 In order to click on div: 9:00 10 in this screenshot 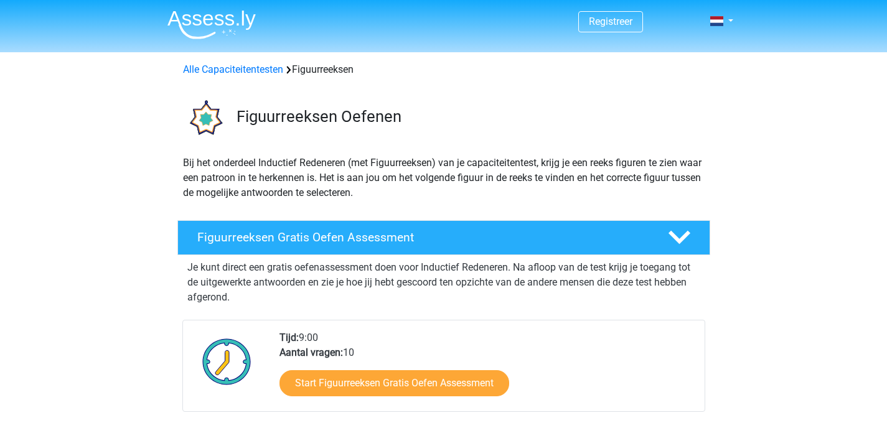, I will do `click(487, 371)`.